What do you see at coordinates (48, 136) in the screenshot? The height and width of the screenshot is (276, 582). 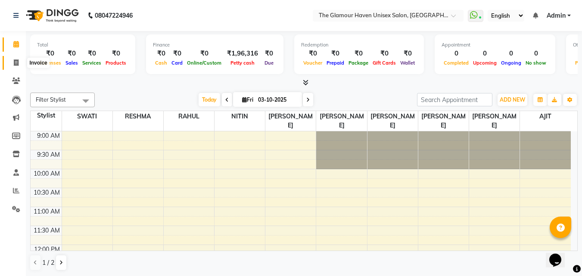 I see `div: 9:00 AM` at bounding box center [48, 136].